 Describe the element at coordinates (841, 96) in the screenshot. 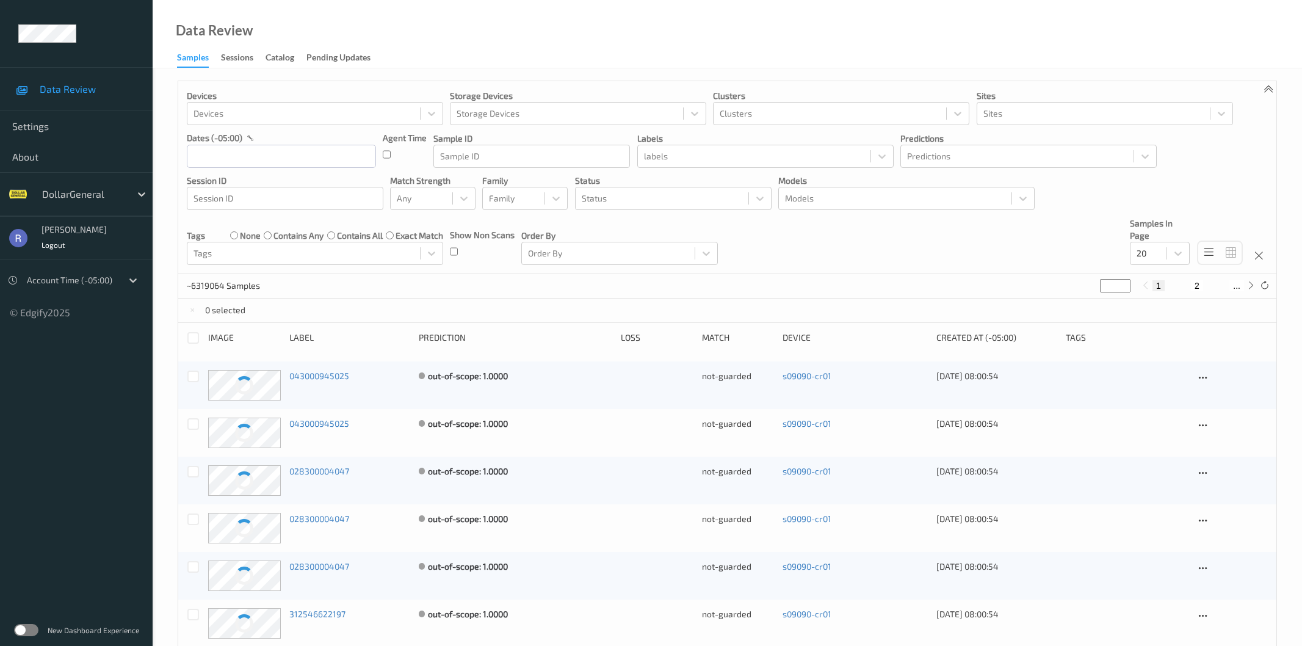

I see `p: Clusters` at that location.